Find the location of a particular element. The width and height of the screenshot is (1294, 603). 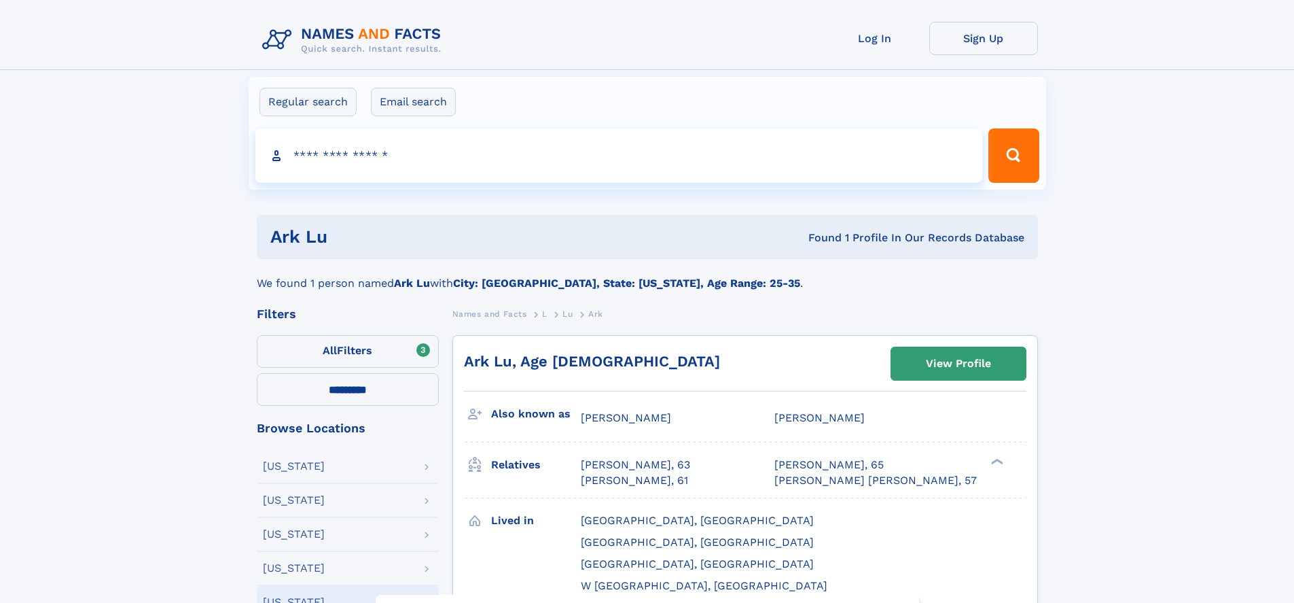

h3: Relatives is located at coordinates (536, 465).